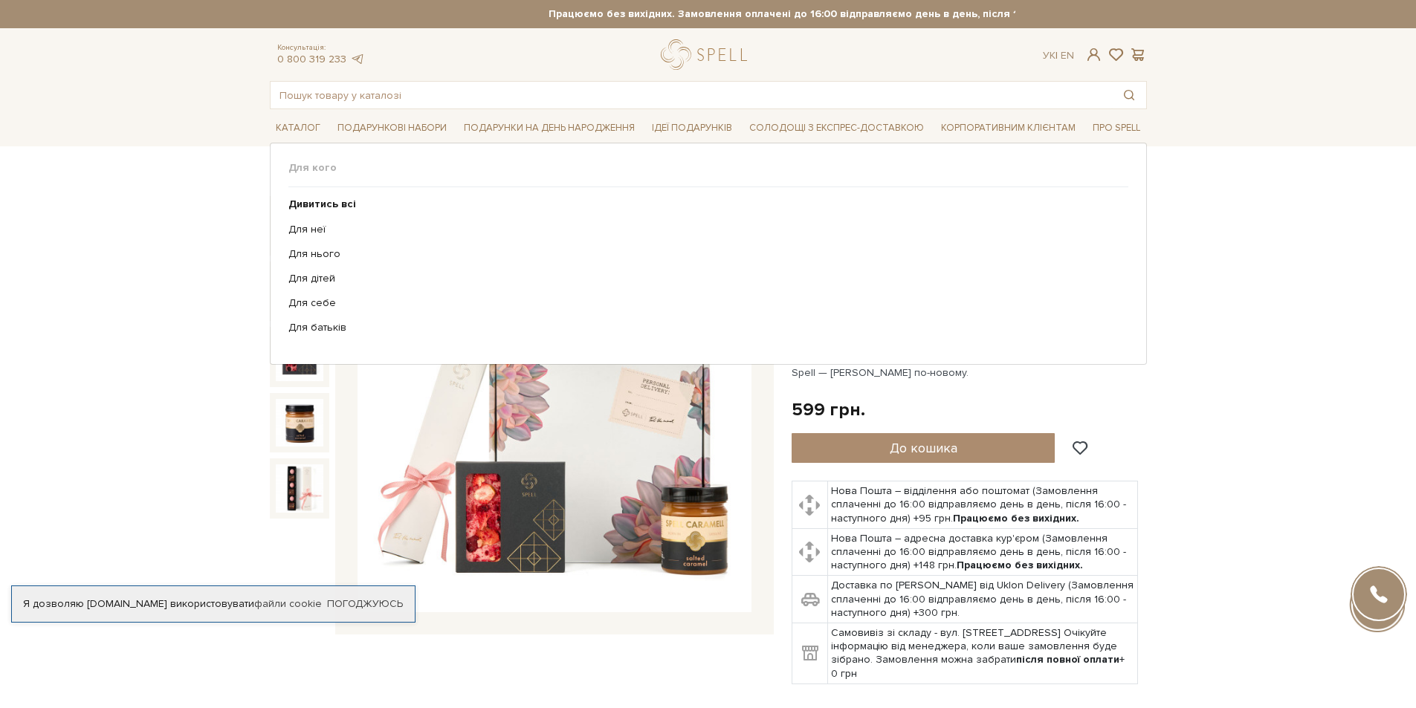  I want to click on a: telegram, so click(358, 59).